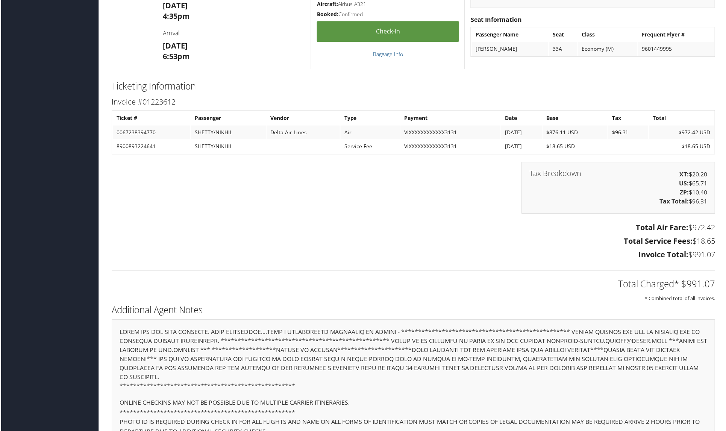  Describe the element at coordinates (327, 4) in the screenshot. I see `strong: Aircraft:` at that location.